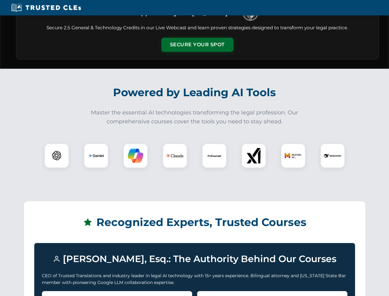 This screenshot has width=389, height=296. I want to click on div: xAI, so click(254, 156).